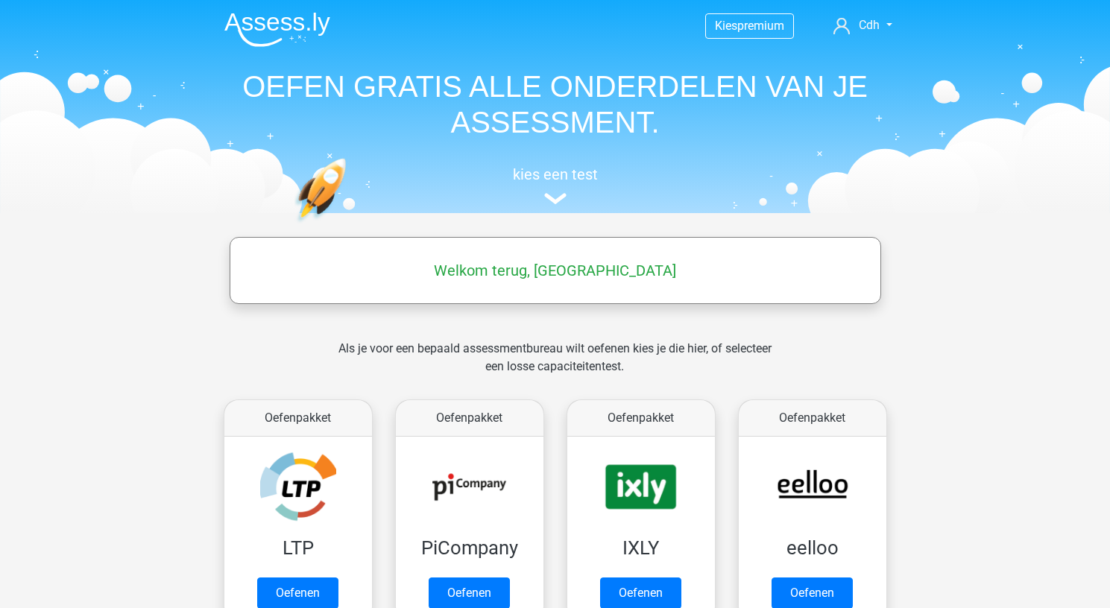 The height and width of the screenshot is (608, 1110). What do you see at coordinates (869, 25) in the screenshot?
I see `span: Cdh` at bounding box center [869, 25].